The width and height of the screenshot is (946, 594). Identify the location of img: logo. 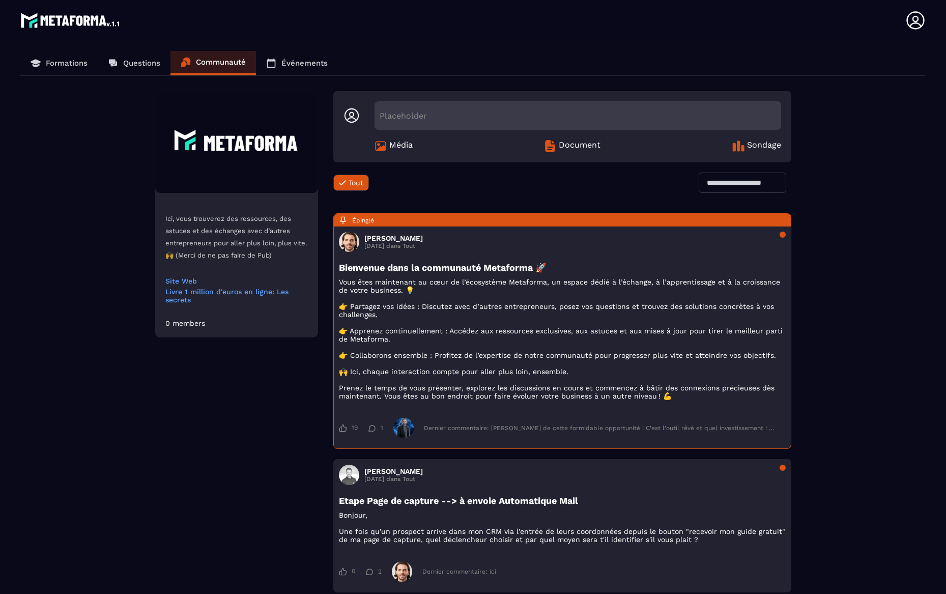
(71, 20).